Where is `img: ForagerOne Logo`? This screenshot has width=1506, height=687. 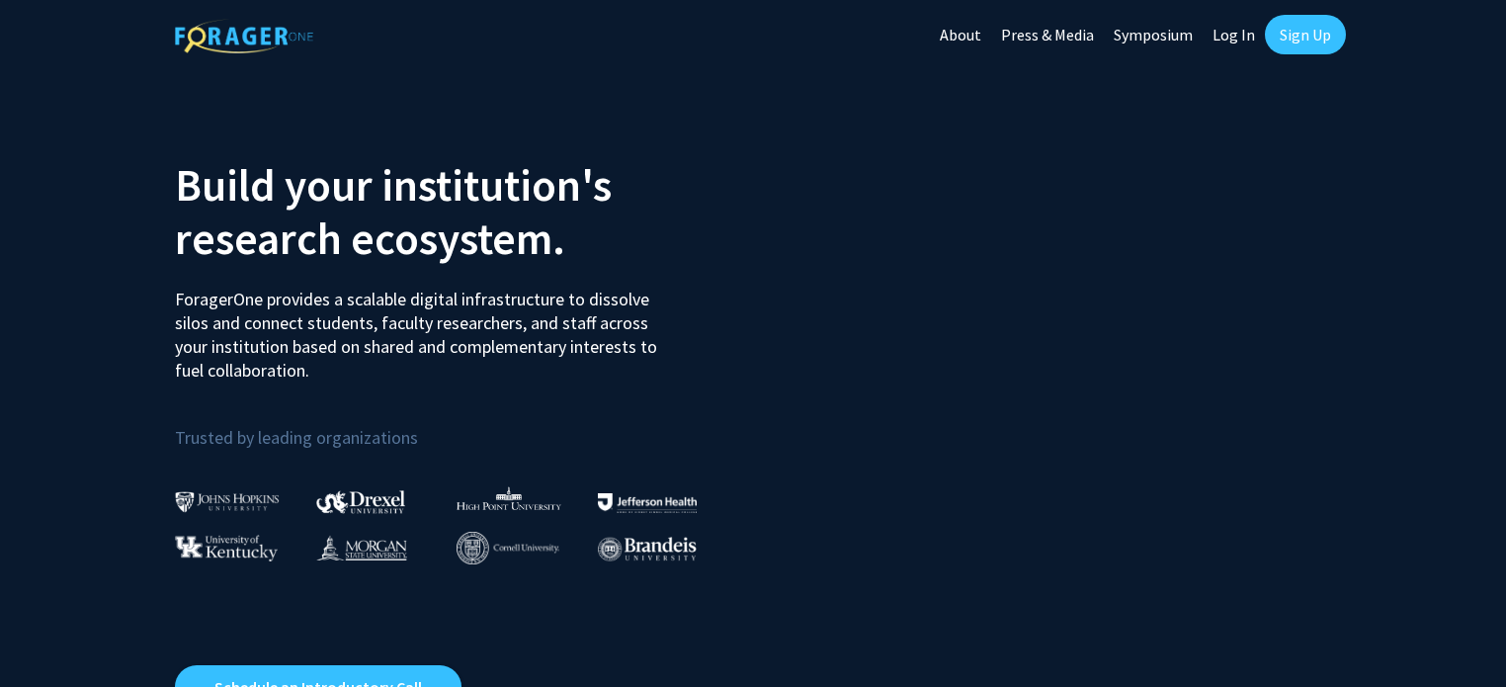
img: ForagerOne Logo is located at coordinates (244, 36).